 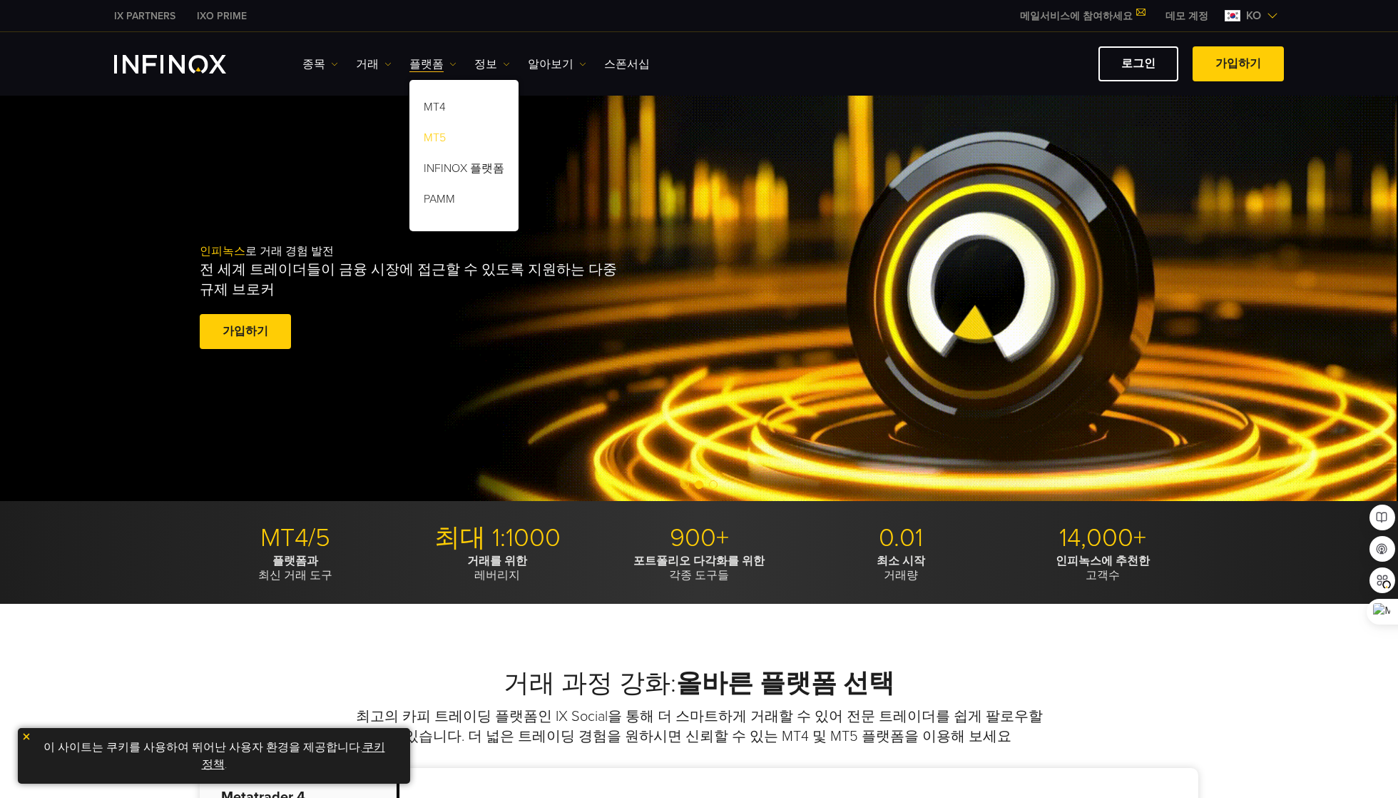 What do you see at coordinates (901, 538) in the screenshot?
I see `p: 0.01` at bounding box center [901, 538].